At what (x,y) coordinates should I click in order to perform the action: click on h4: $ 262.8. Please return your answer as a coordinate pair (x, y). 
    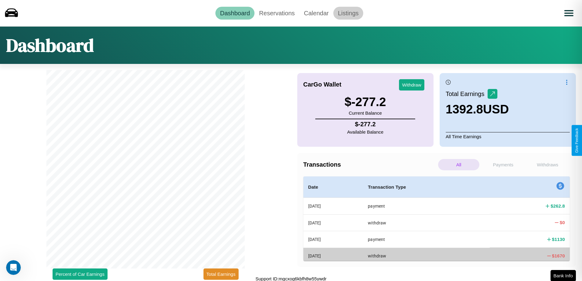
    Looking at the image, I should click on (557, 206).